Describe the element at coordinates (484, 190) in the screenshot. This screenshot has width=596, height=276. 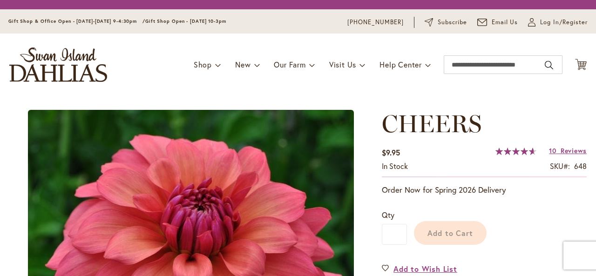
I see `p: Order Now for Spring 2026 Delivery` at that location.